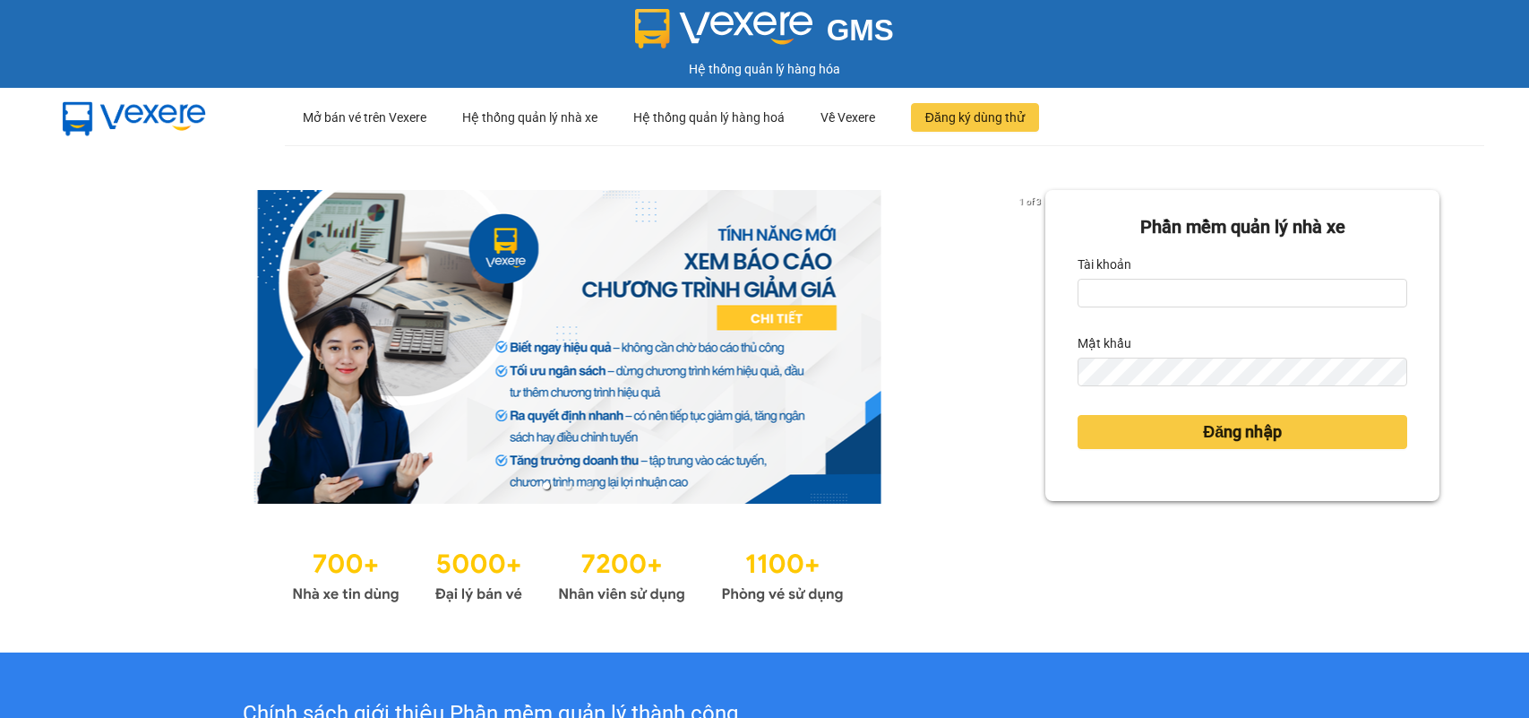 Image resolution: width=1529 pixels, height=718 pixels. What do you see at coordinates (568, 573) in the screenshot?
I see `img: Statistics.png` at bounding box center [568, 573].